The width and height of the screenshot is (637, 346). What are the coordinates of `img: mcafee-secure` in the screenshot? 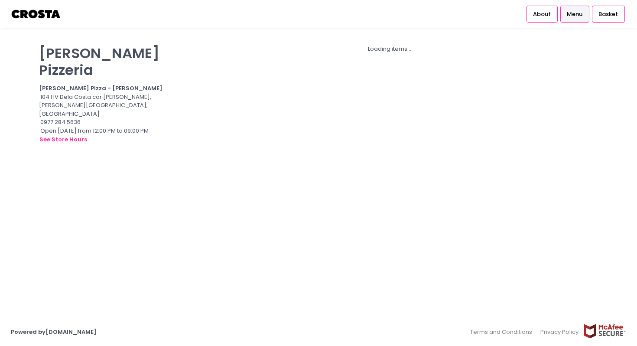 It's located at (604, 330).